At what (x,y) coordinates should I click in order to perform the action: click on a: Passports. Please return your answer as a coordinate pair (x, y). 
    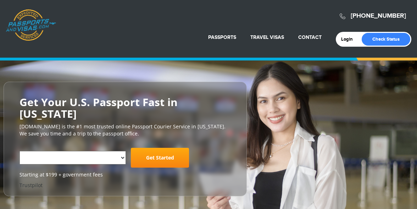
    Looking at the image, I should click on (222, 37).